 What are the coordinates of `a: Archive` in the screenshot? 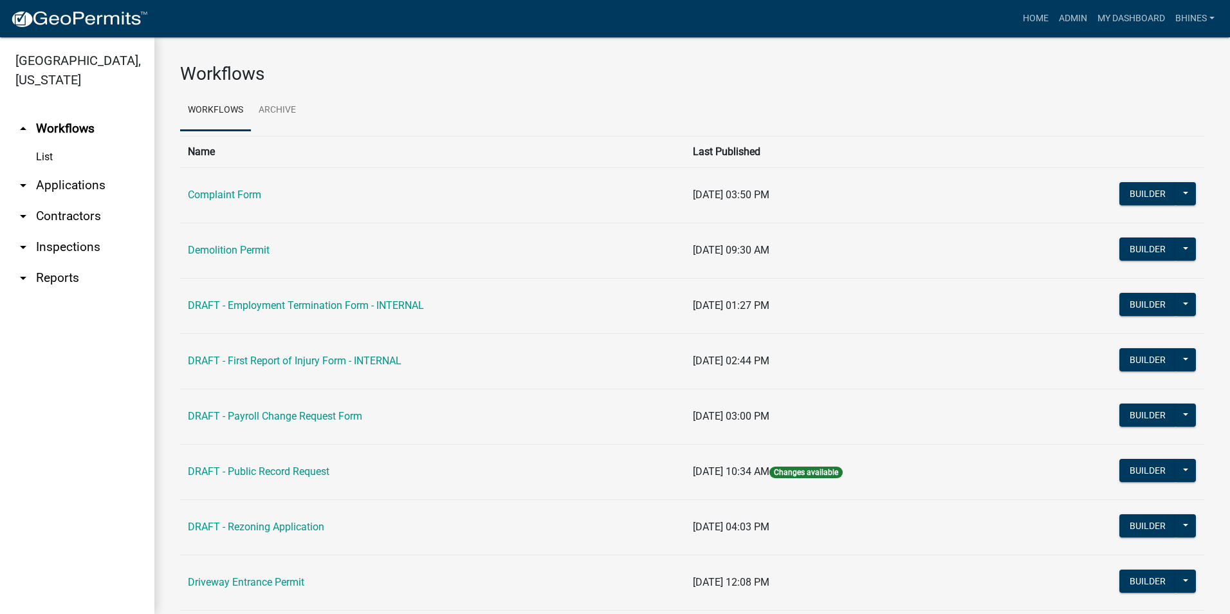 It's located at (277, 111).